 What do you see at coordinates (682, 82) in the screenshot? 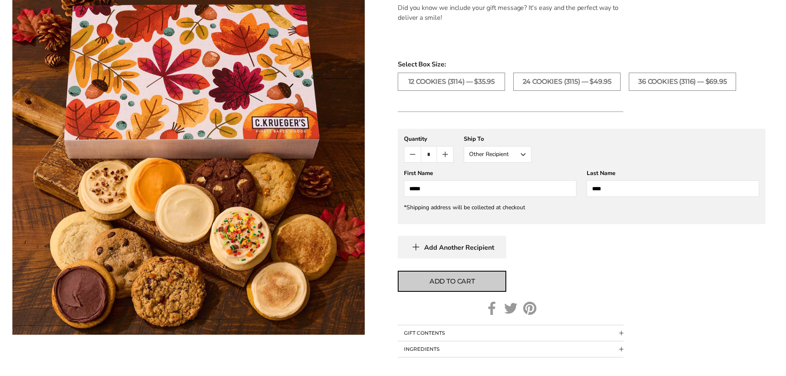
I see `label: 36 COOKIES (3116) — $69.95` at bounding box center [682, 82].